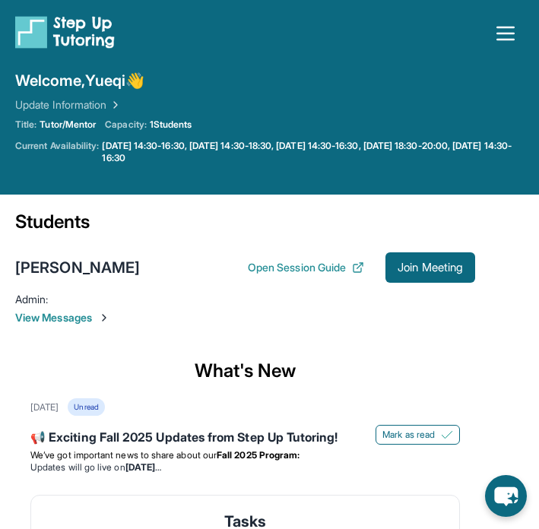 The height and width of the screenshot is (529, 539). What do you see at coordinates (68, 125) in the screenshot?
I see `span: Tutor/Mentor` at bounding box center [68, 125].